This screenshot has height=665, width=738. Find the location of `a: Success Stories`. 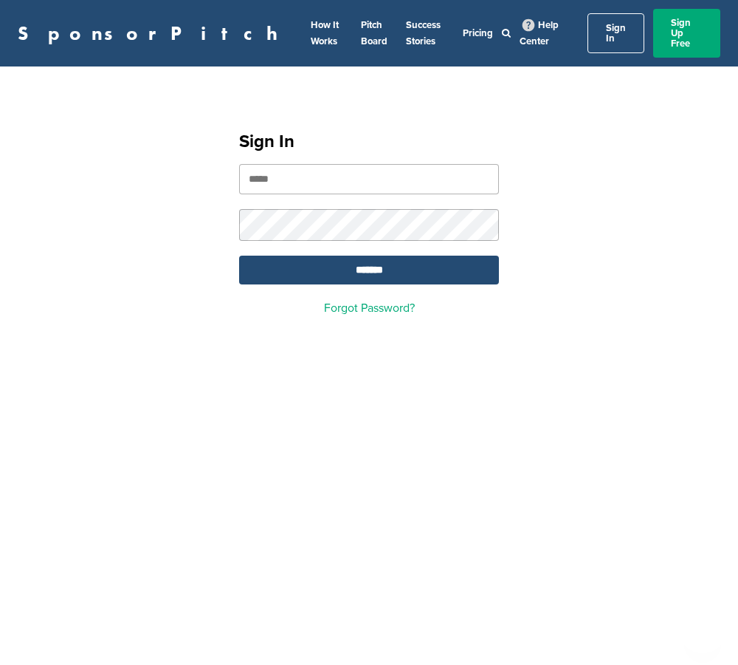

a: Success Stories is located at coordinates (423, 33).